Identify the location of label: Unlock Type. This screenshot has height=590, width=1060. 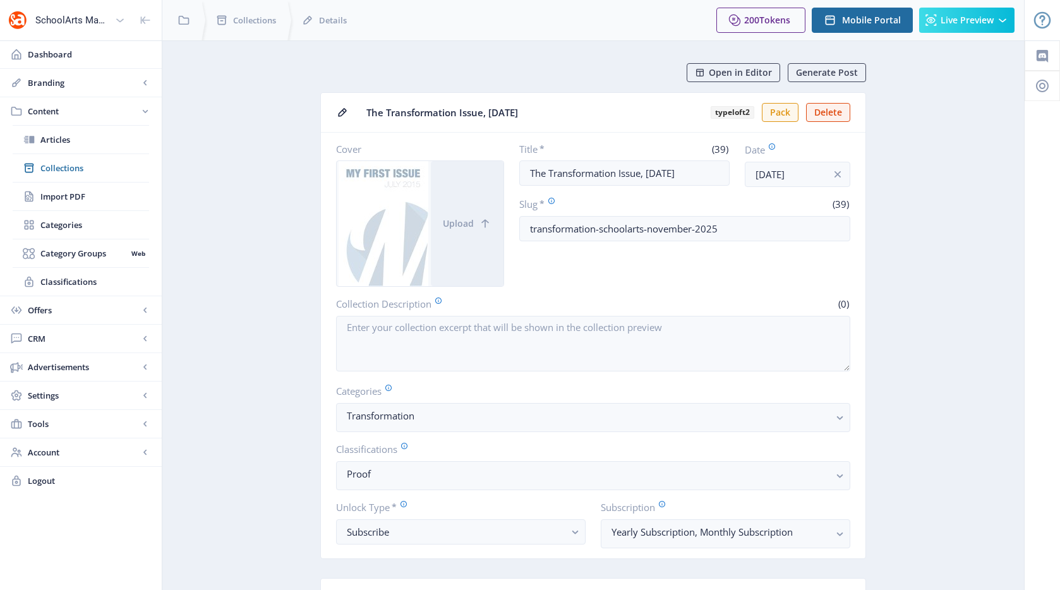
(455, 507).